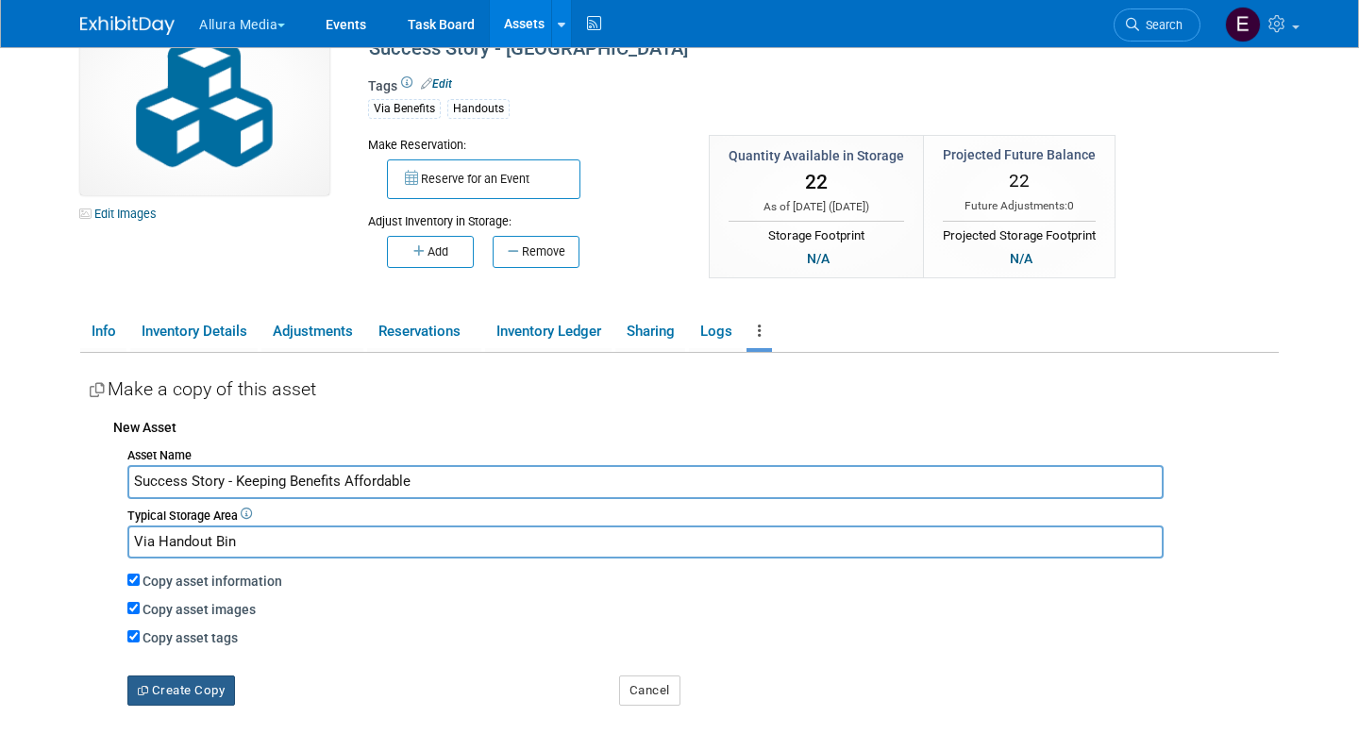 The width and height of the screenshot is (1359, 750). Describe the element at coordinates (404, 109) in the screenshot. I see `div: Via Benefits` at that location.